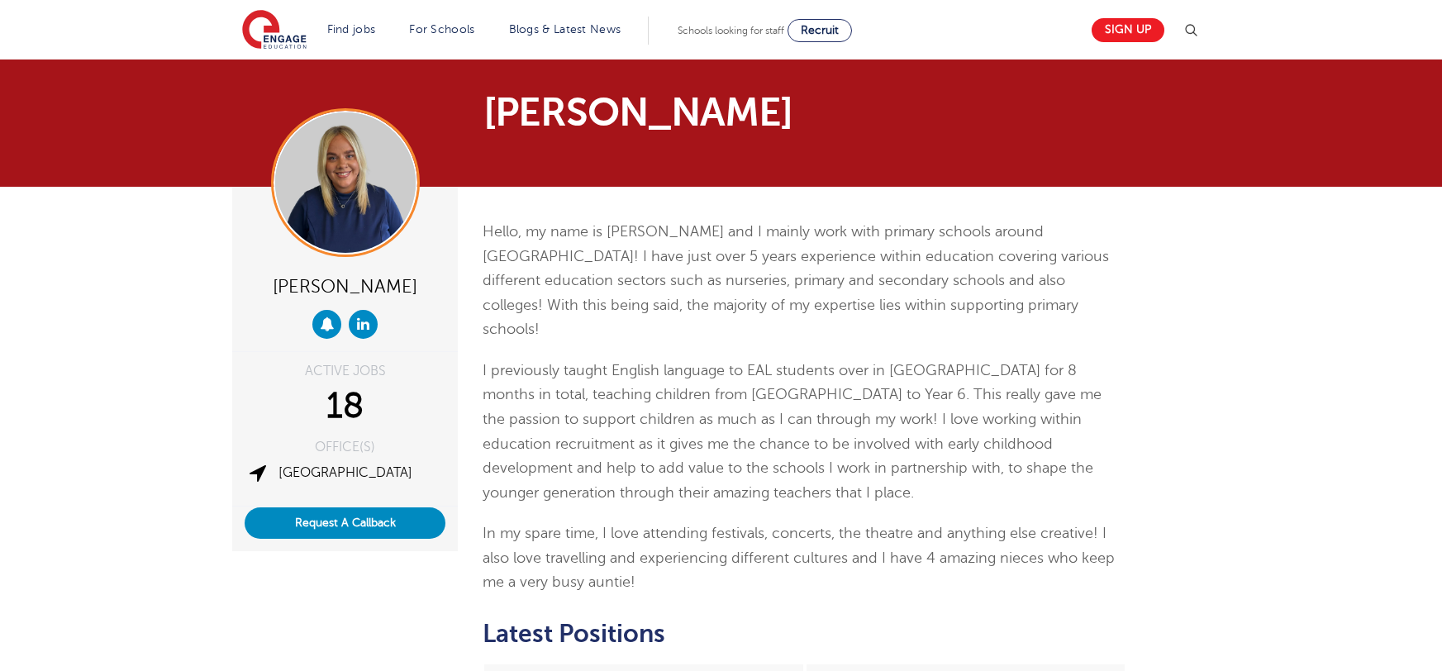  Describe the element at coordinates (820, 31) in the screenshot. I see `a: Recruit` at that location.